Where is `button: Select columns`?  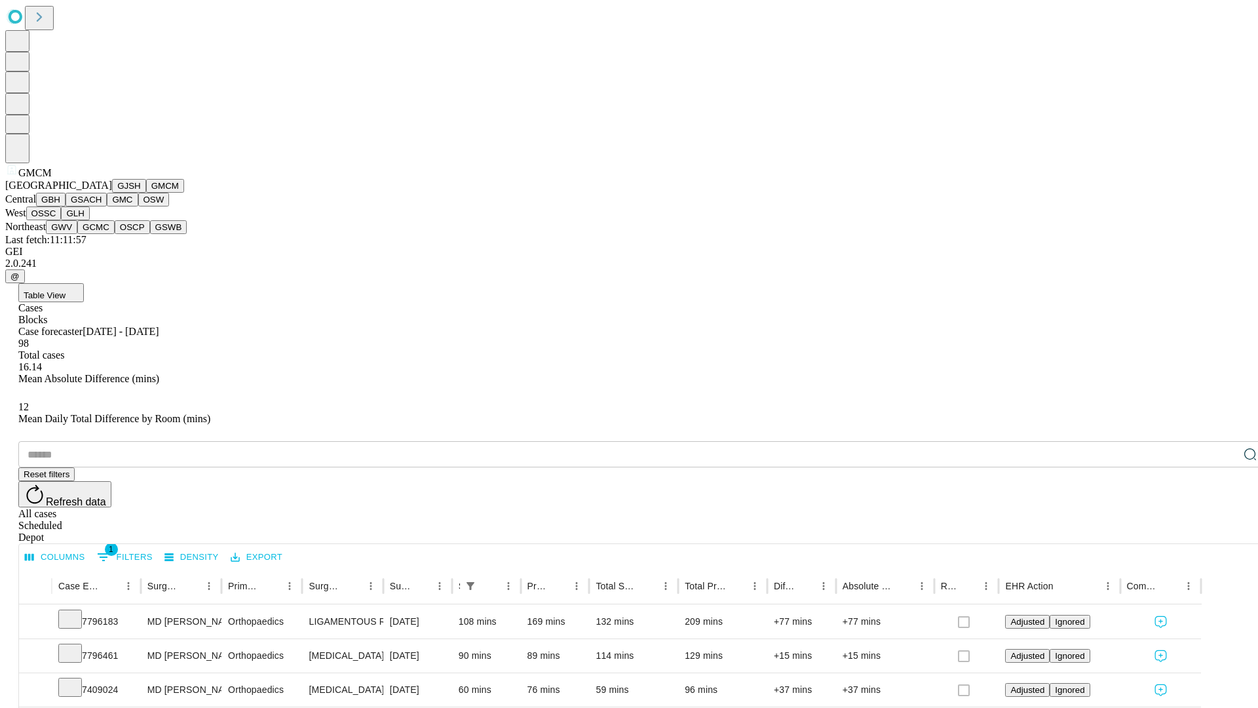
button: Select columns is located at coordinates (55, 557).